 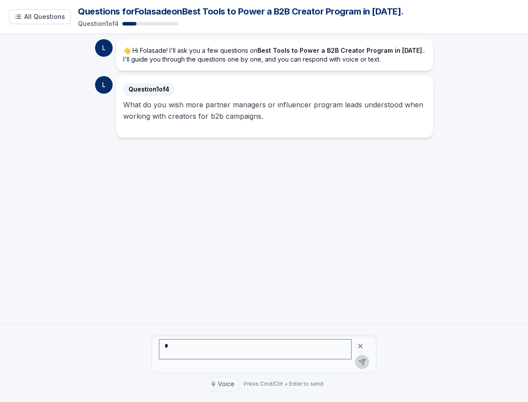 I want to click on p: Hi Folasade! I'll ask you a few questions on . I'll guide you through the questions one by one, a..., so click(x=275, y=55).